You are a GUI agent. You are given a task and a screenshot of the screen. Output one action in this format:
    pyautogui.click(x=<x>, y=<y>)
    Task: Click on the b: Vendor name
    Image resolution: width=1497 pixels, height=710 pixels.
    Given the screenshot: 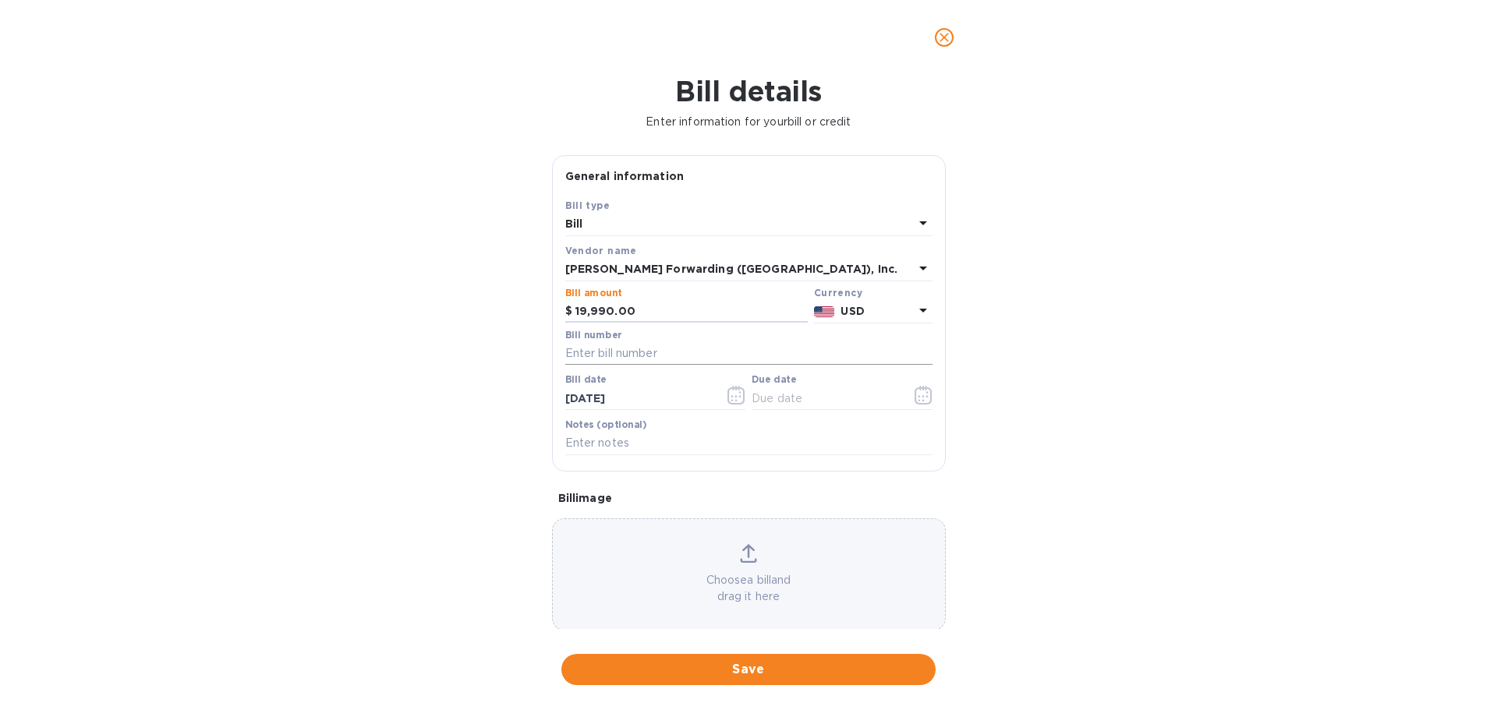 What is the action you would take?
    pyautogui.click(x=601, y=250)
    